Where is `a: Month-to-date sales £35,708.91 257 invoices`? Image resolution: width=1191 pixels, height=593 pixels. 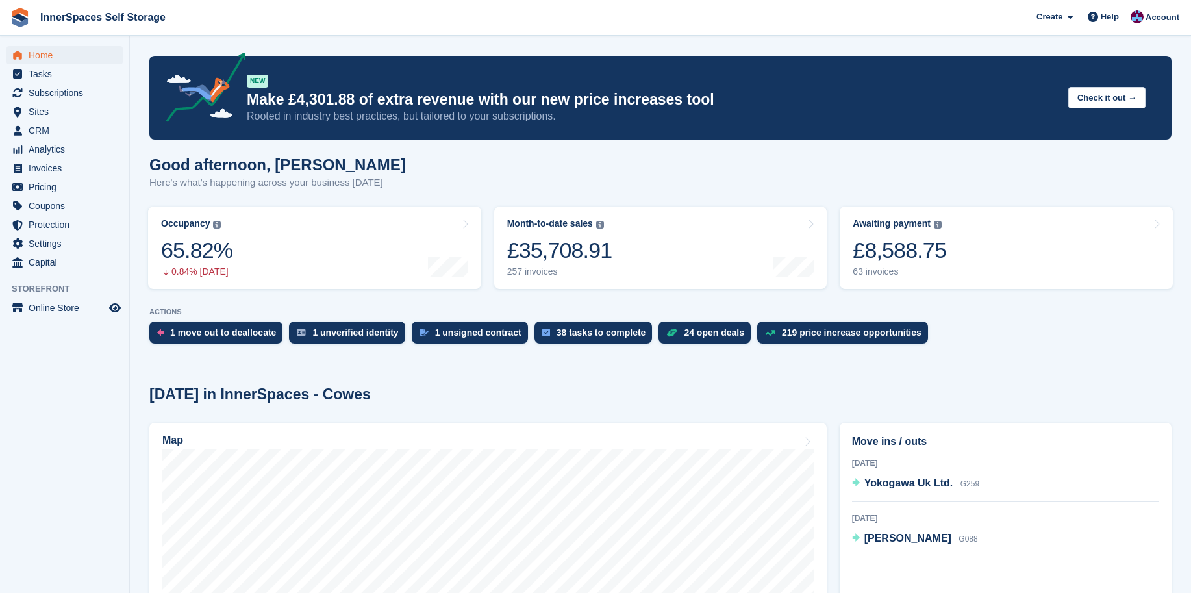 a: Month-to-date sales £35,708.91 257 invoices is located at coordinates (660, 247).